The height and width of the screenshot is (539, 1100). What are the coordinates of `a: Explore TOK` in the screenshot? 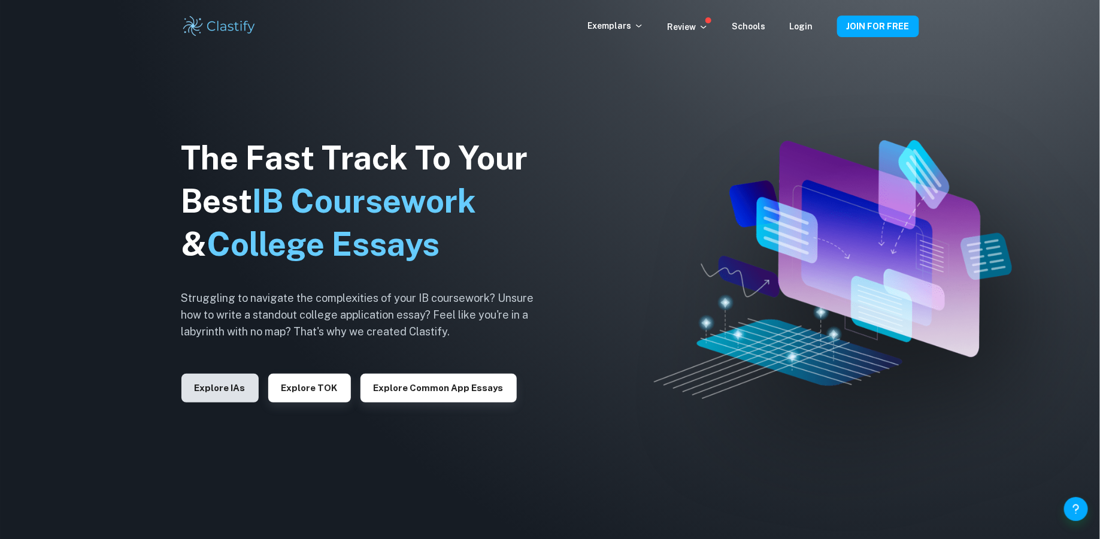 It's located at (310, 387).